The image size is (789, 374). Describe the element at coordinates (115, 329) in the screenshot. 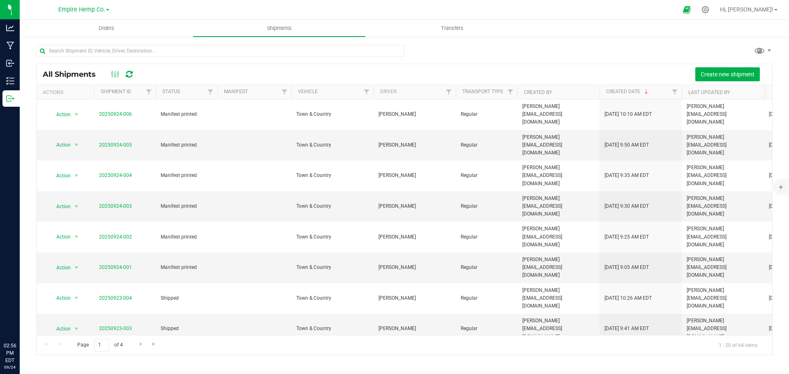

I see `a: 20250923-003` at that location.